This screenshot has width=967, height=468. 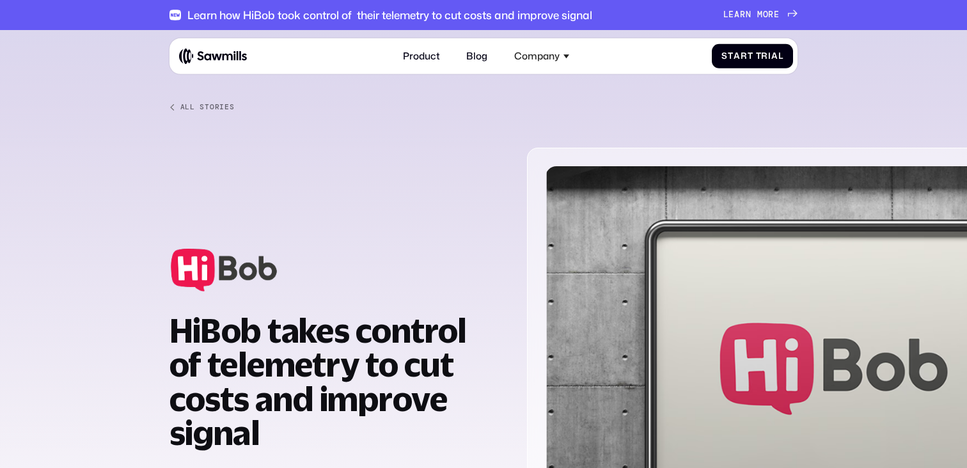 What do you see at coordinates (389, 15) in the screenshot?
I see `div: Learn how HiBob took control of their telemetry to cut costs and improve signal` at bounding box center [389, 15].